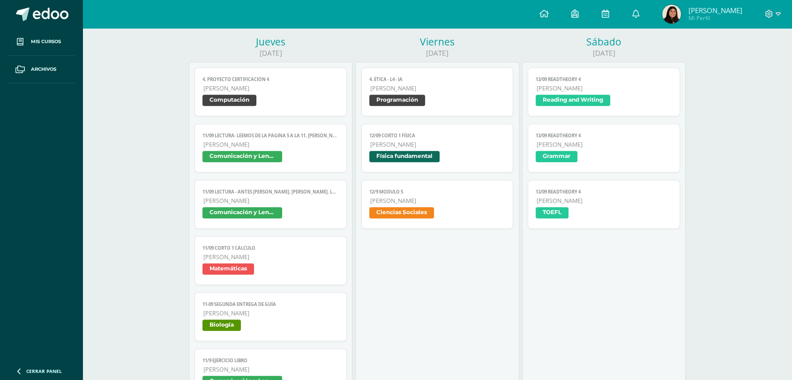 The image size is (792, 380). What do you see at coordinates (557, 157) in the screenshot?
I see `span: Grammar` at bounding box center [557, 157].